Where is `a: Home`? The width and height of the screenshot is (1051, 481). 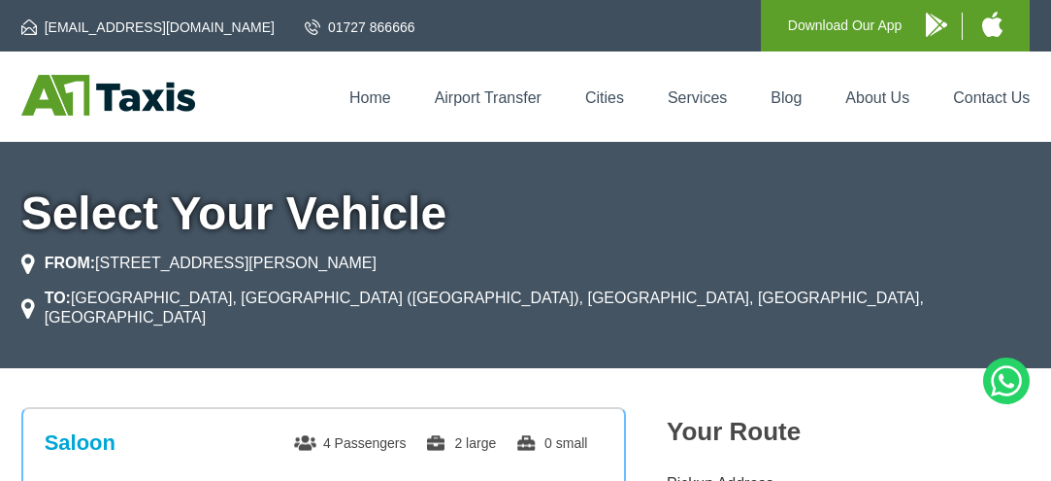
a: Home is located at coordinates (370, 97).